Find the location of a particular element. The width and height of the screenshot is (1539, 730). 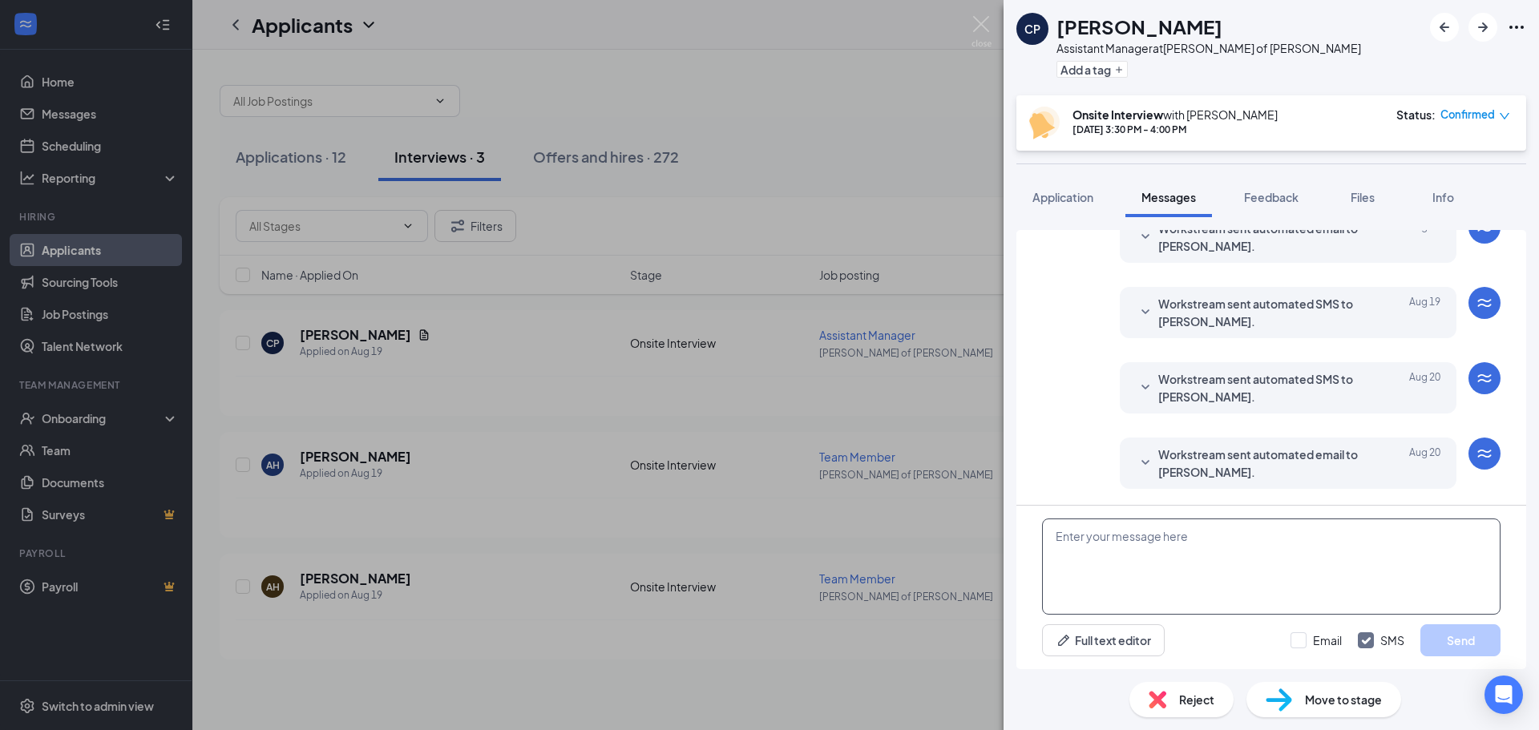

div: Open Intercom Messenger is located at coordinates (1504, 695).